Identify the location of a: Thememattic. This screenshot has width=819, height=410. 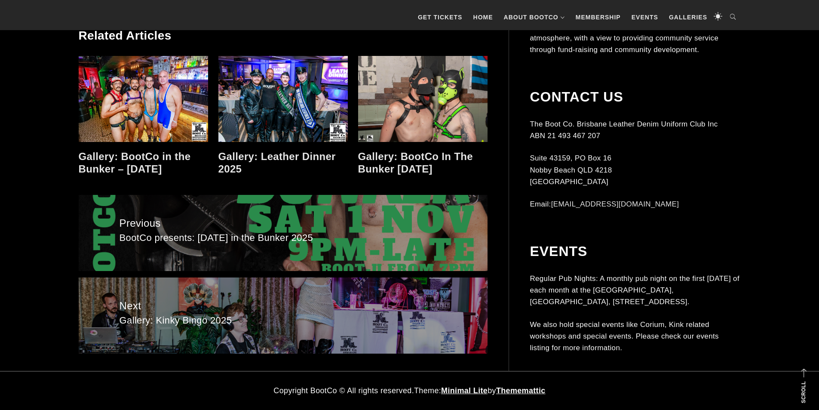
(521, 390).